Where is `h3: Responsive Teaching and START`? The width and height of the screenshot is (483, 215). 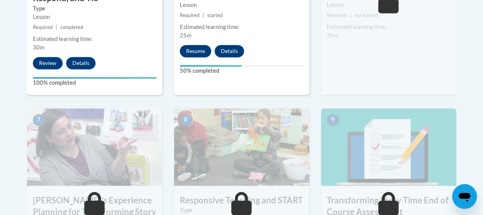
h3: Responsive Teaching and START is located at coordinates (242, 200).